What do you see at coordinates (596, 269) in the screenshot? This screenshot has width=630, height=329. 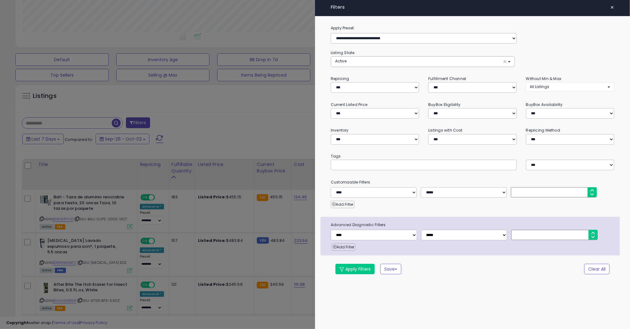 I see `button: Clear All` at bounding box center [596, 269].